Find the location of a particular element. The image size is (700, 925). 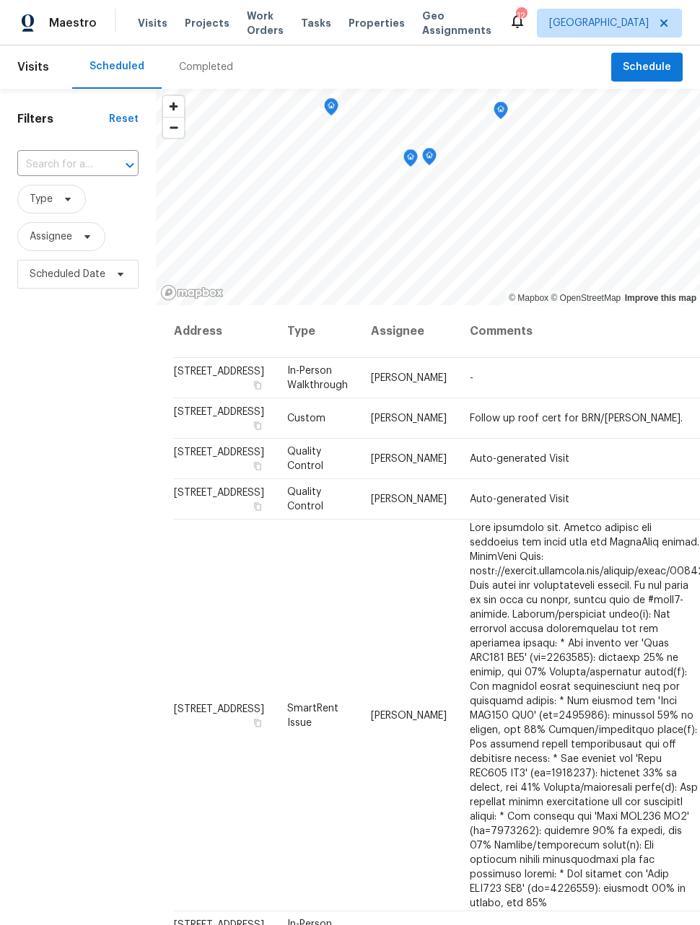

span: Custom is located at coordinates (306, 419).